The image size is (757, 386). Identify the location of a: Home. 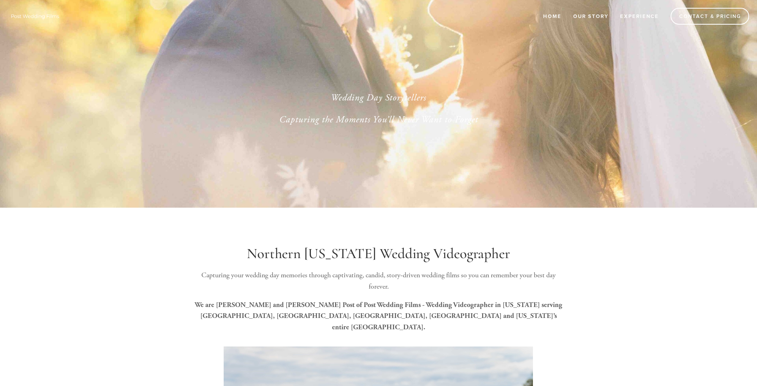
(552, 16).